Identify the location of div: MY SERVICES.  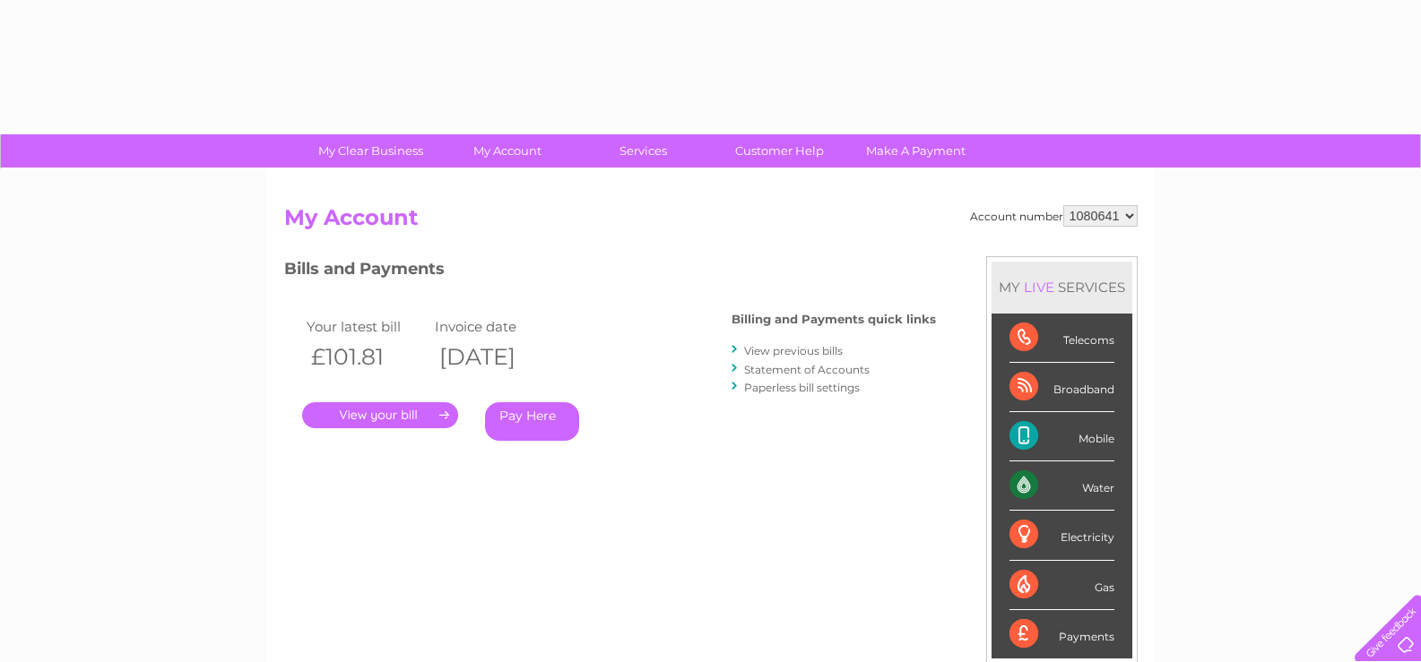
(1061, 287).